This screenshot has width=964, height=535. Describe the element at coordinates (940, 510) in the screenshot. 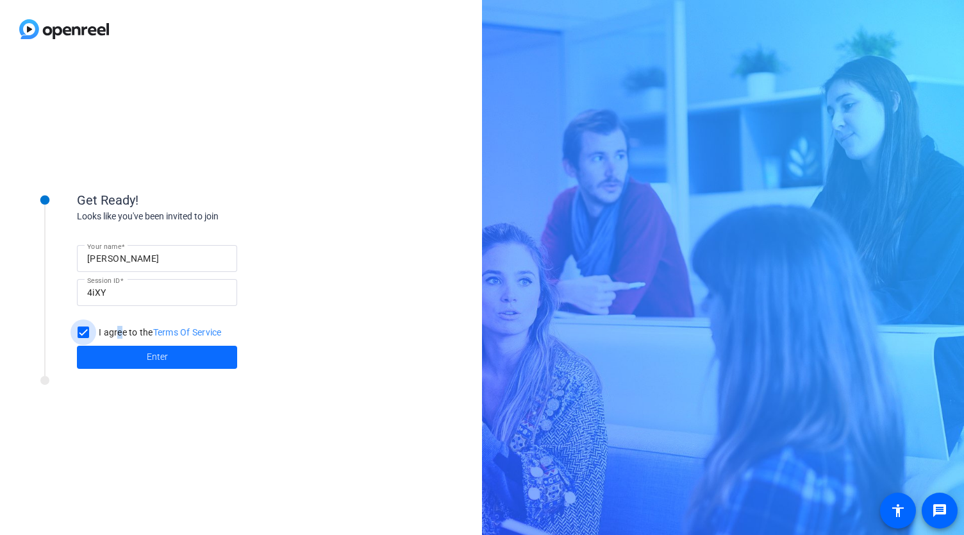

I see `mat-icon: message` at that location.